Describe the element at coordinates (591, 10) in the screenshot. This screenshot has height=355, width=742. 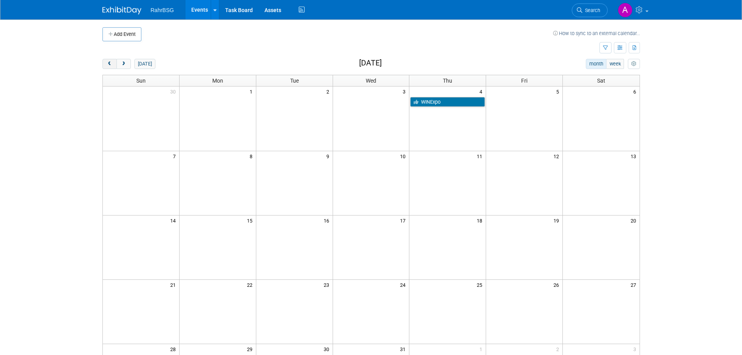
I see `span: Search` at that location.